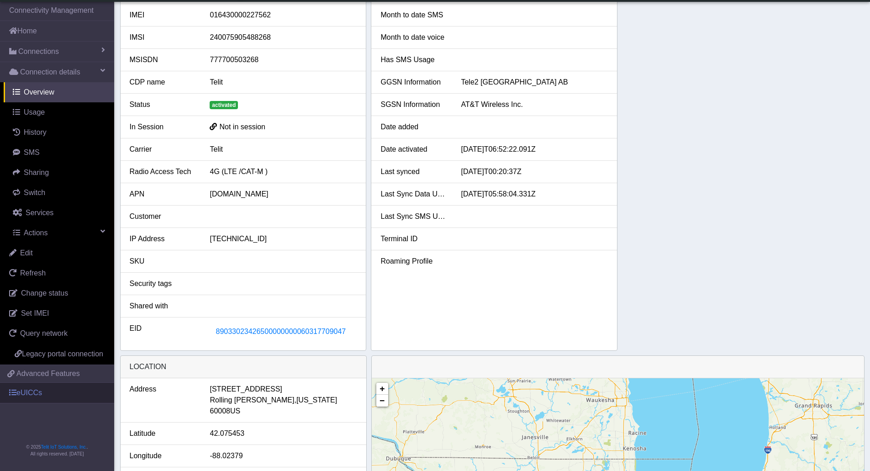  What do you see at coordinates (50, 72) in the screenshot?
I see `span: Connection details` at bounding box center [50, 72].